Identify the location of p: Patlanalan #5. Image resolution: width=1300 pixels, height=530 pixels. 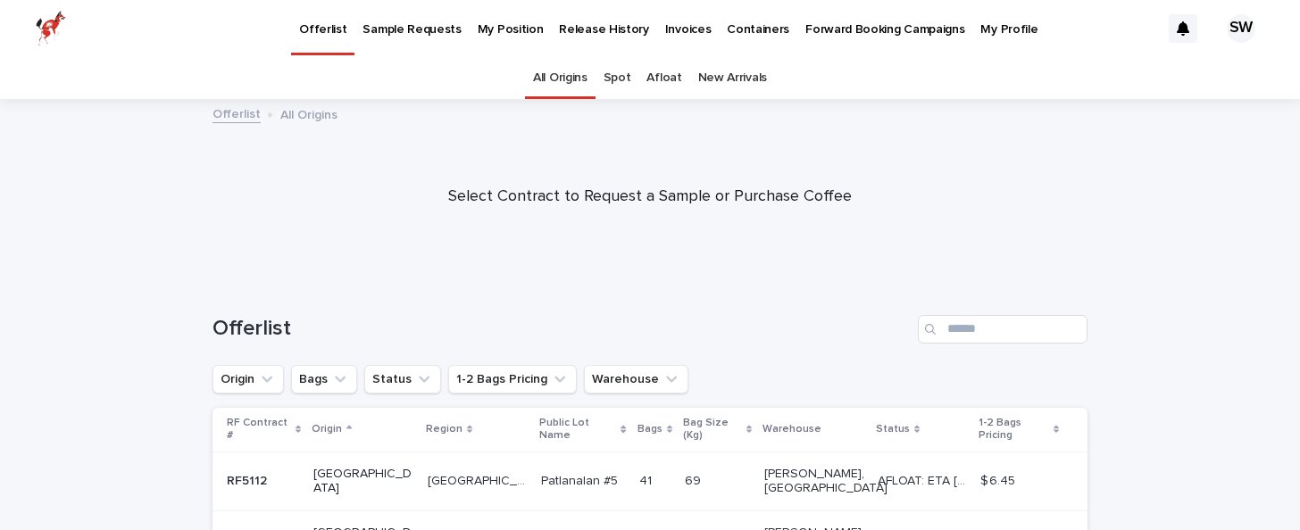
(581, 479).